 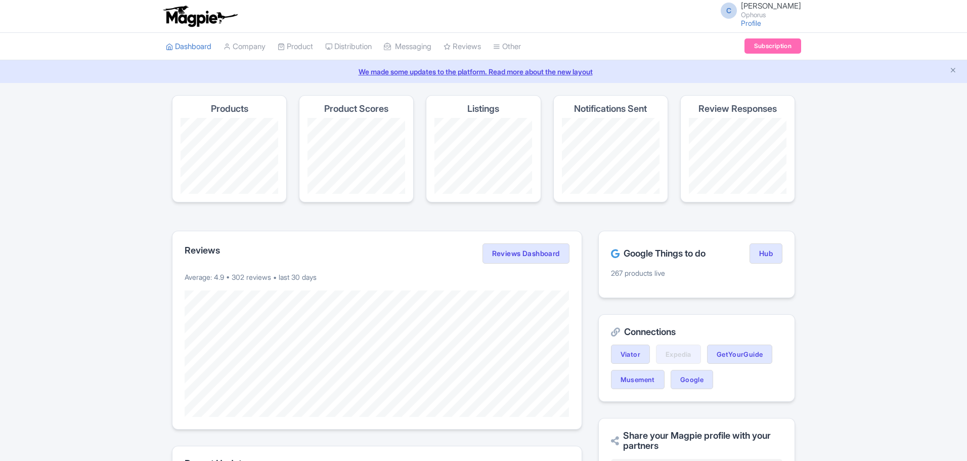 What do you see at coordinates (658, 253) in the screenshot?
I see `h2: Google Things to do` at bounding box center [658, 253].